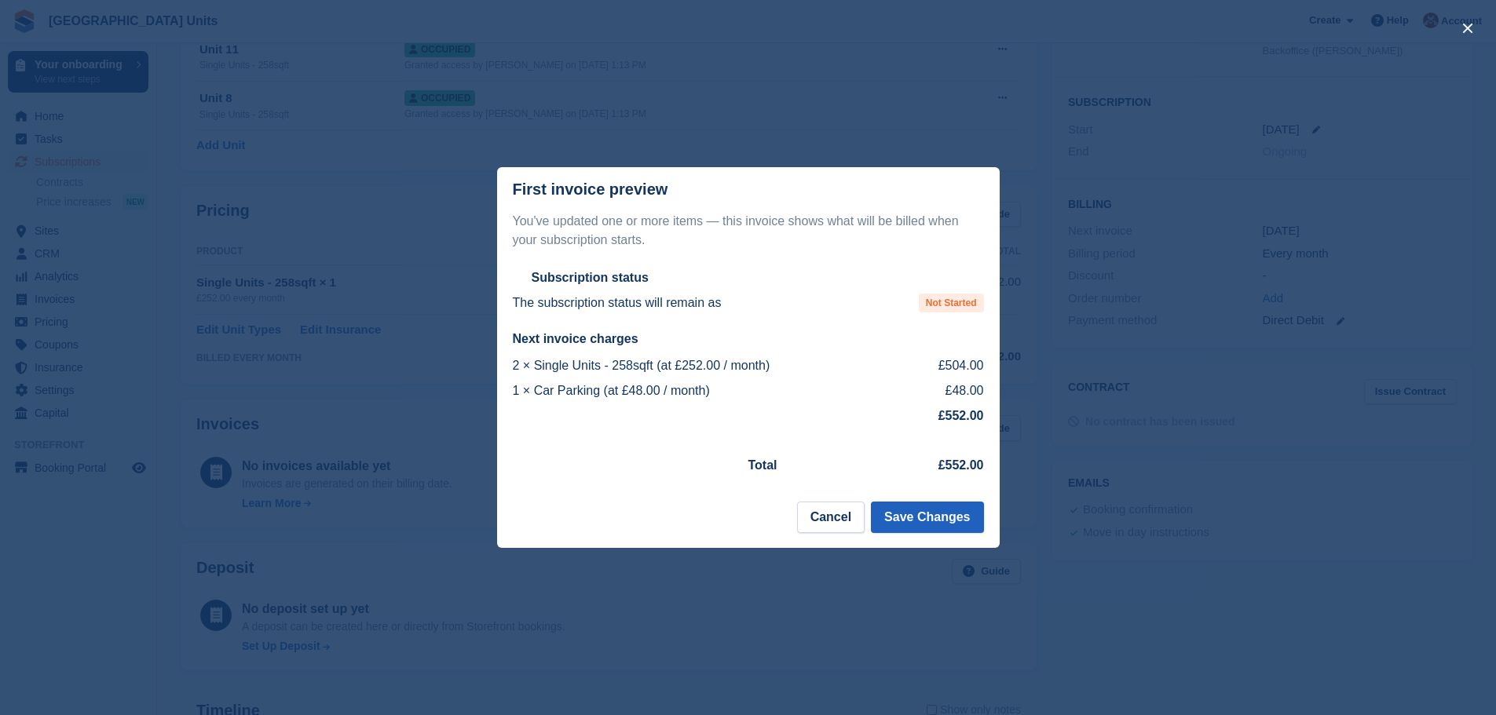  What do you see at coordinates (948, 366) in the screenshot?
I see `td: £504.00` at bounding box center [948, 366].